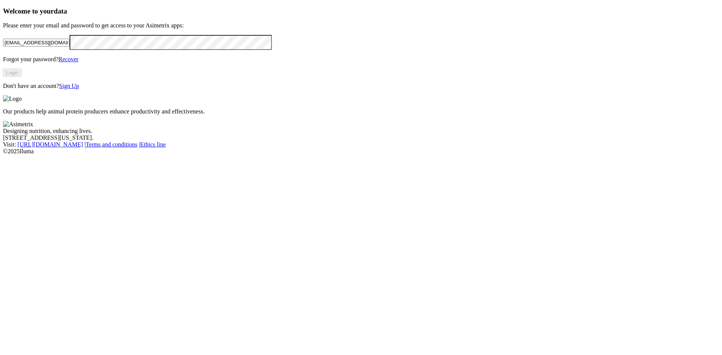  What do you see at coordinates (112, 144) in the screenshot?
I see `a: Terms and conditions` at bounding box center [112, 144].